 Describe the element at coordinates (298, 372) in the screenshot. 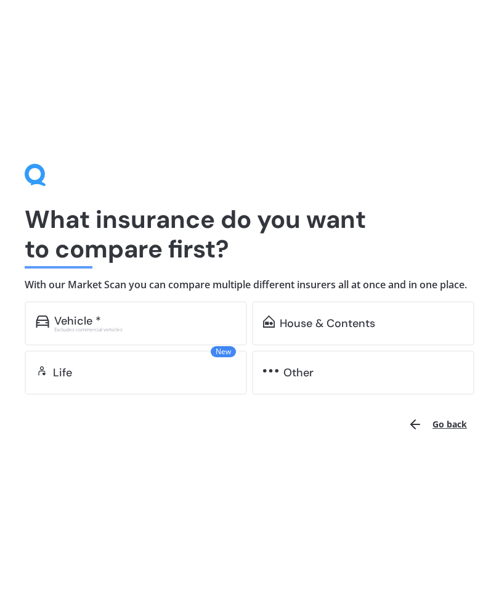

I see `div: Other` at that location.